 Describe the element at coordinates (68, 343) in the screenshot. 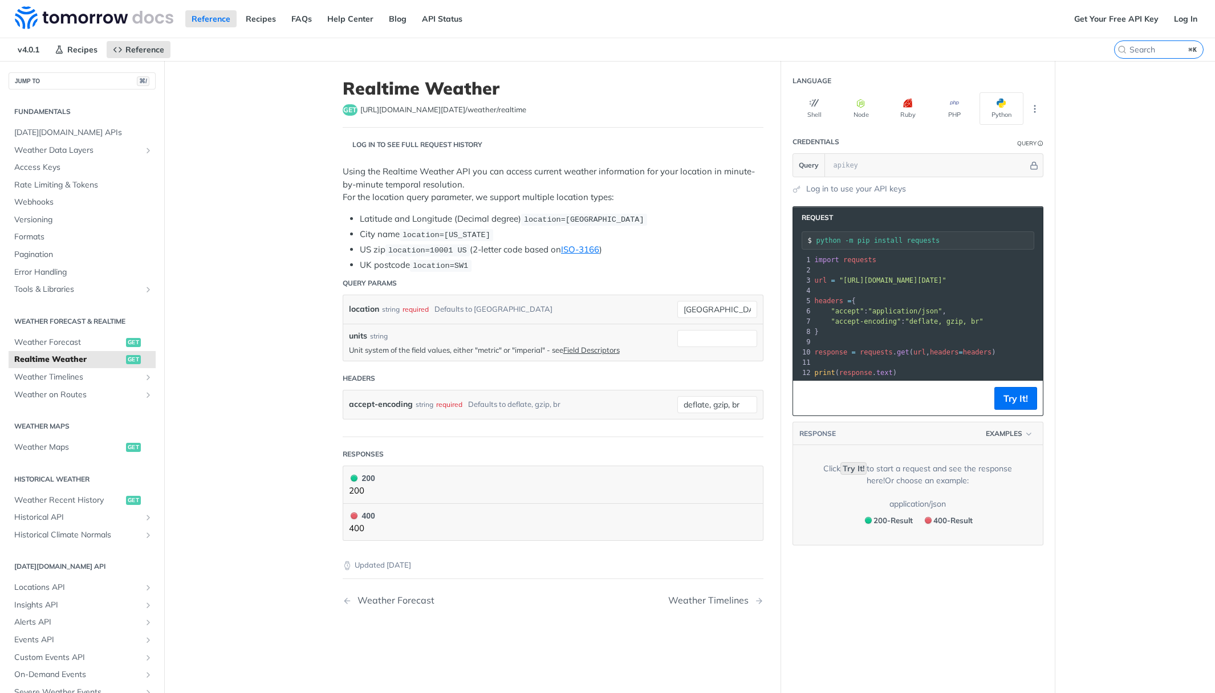

I see `span: Weather Forecast` at that location.